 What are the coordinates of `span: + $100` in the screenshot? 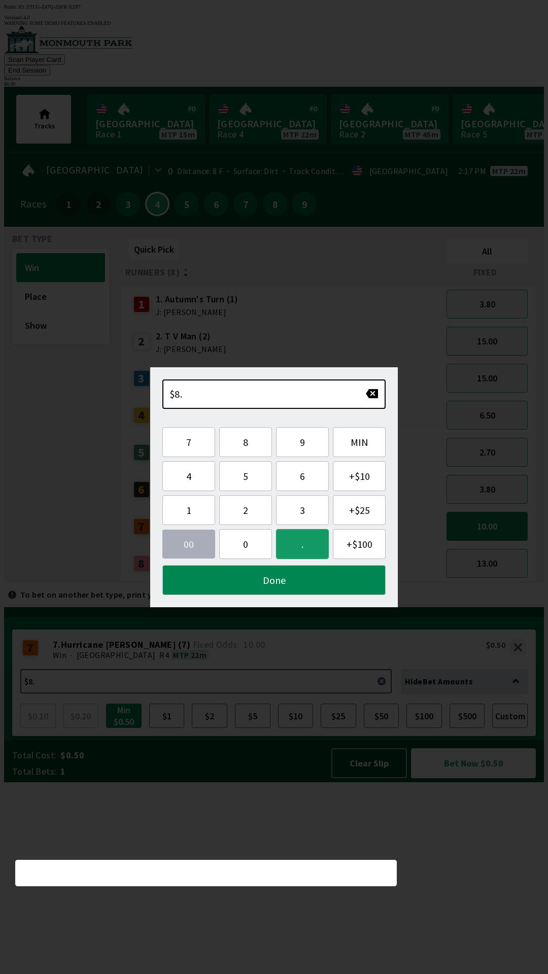 It's located at (359, 544).